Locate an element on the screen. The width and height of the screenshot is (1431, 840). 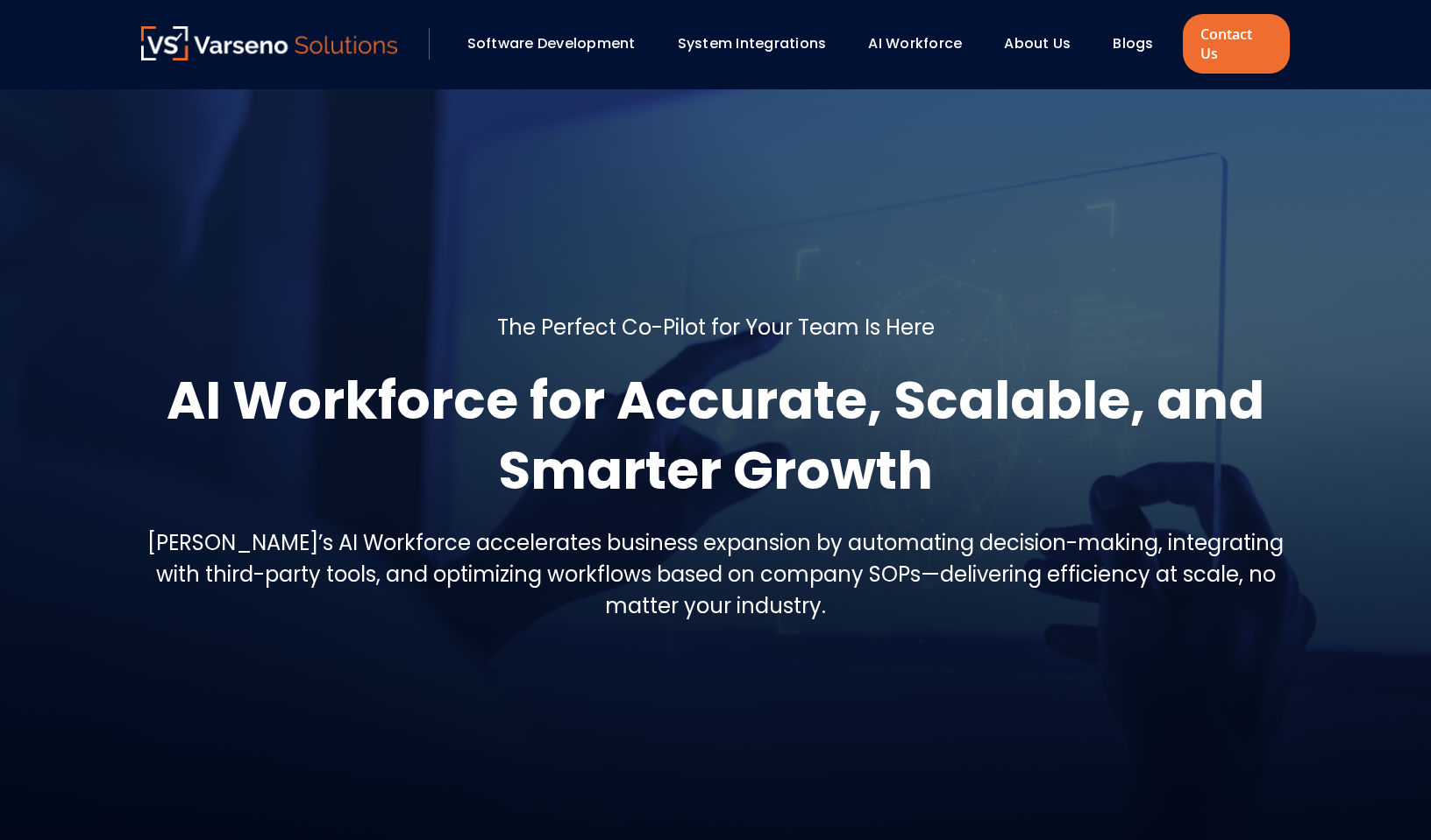
div: Software Development is located at coordinates (560, 44).